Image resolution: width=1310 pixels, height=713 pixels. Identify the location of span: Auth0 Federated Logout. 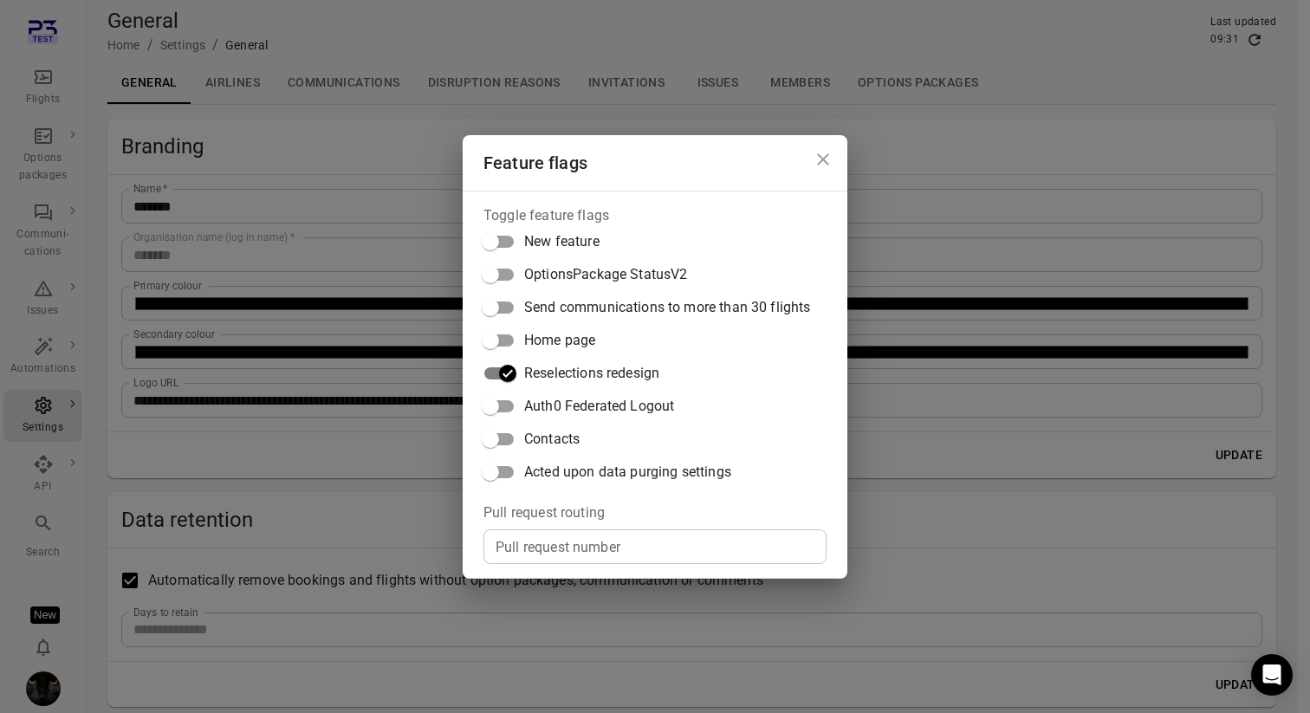
(599, 406).